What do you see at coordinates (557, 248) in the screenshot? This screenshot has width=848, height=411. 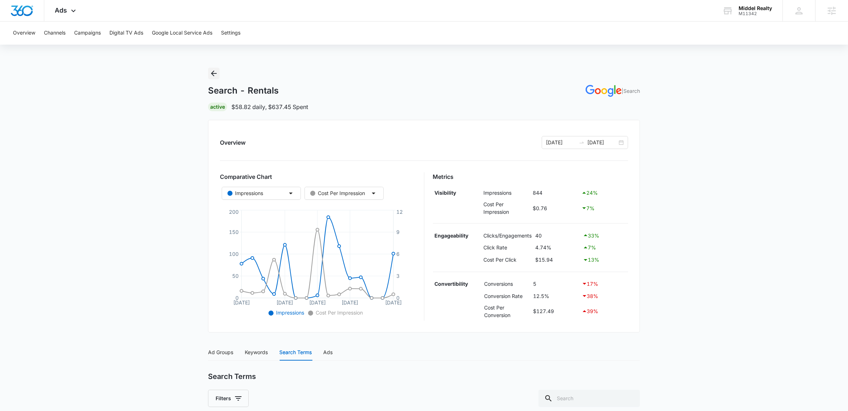 I see `td: 4.74%` at bounding box center [557, 248].